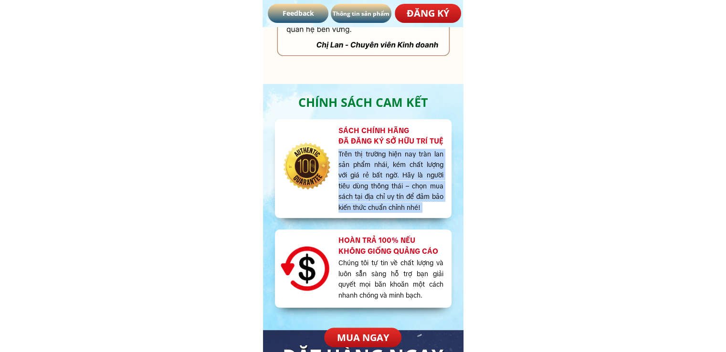 The width and height of the screenshot is (726, 352). I want to click on h3: hoàn trả 100% nếu không giống quảng cáo, so click(389, 246).